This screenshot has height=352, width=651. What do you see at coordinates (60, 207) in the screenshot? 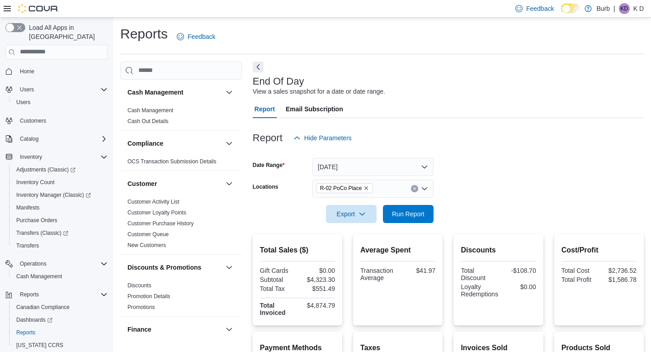
I see `button: Manifests` at bounding box center [60, 207].